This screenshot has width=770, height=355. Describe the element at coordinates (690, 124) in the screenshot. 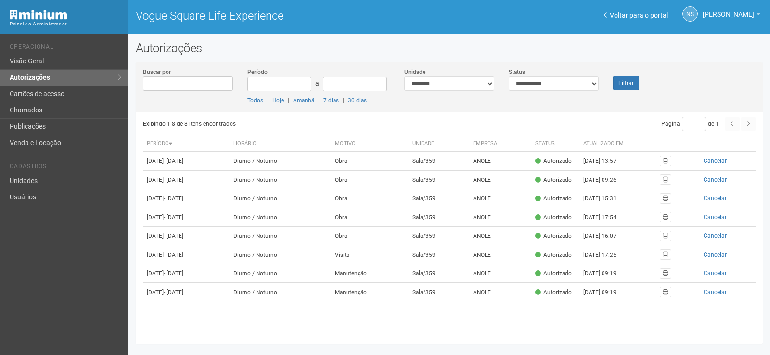

I see `span: Página de 1` at that location.